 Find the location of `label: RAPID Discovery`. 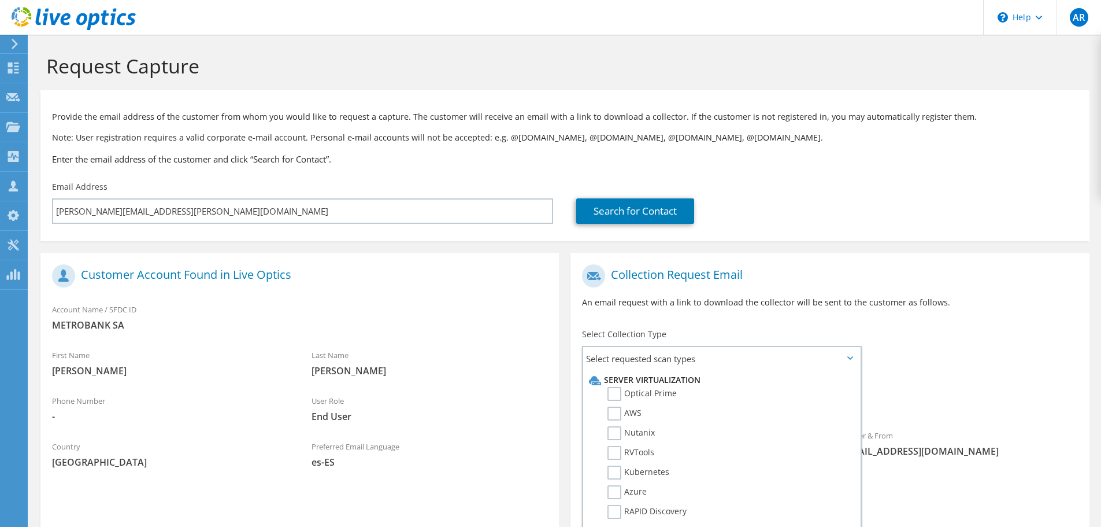

label: RAPID Discovery is located at coordinates (647, 512).